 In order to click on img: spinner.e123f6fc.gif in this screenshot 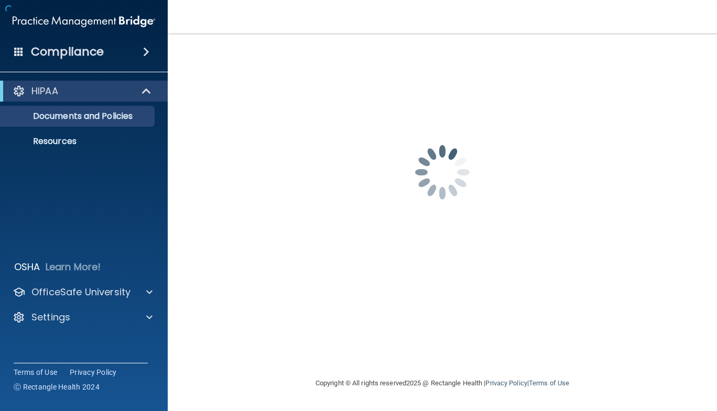, I will do `click(442, 172)`.